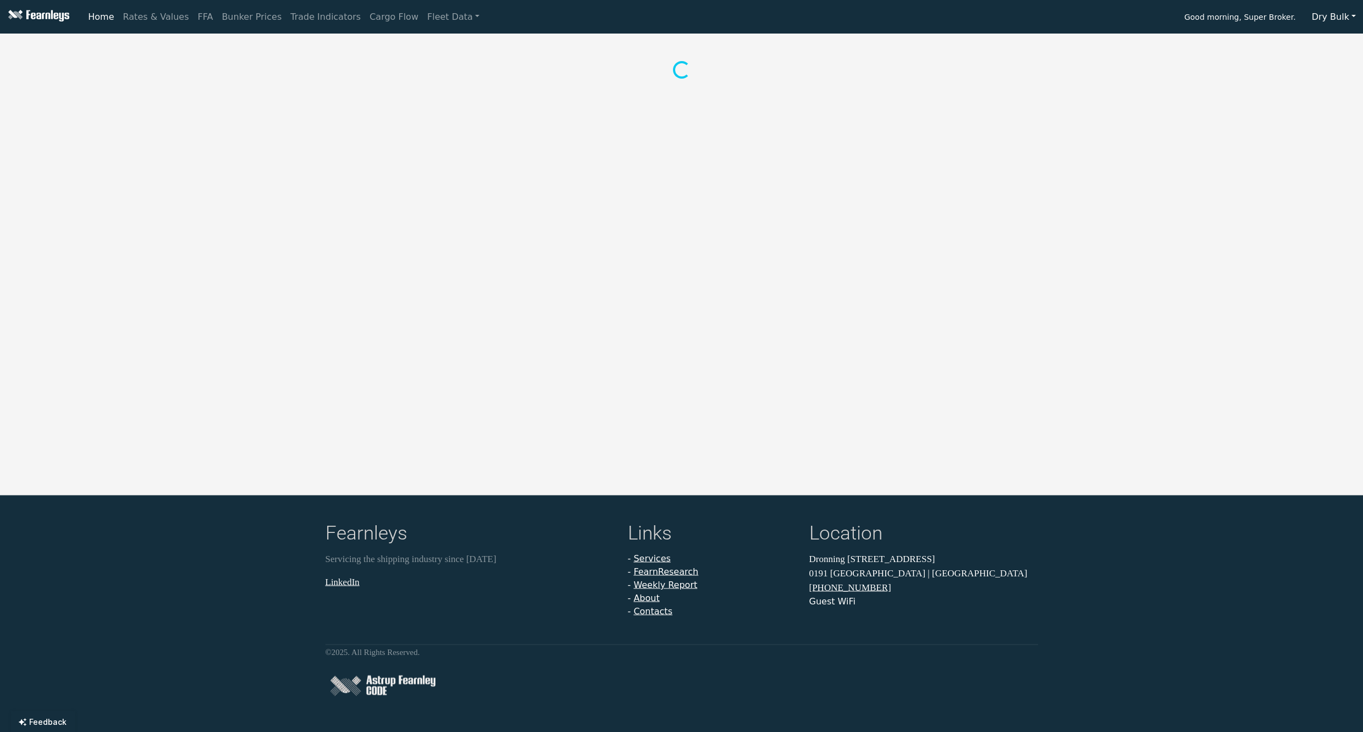  I want to click on h4: Location, so click(924, 535).